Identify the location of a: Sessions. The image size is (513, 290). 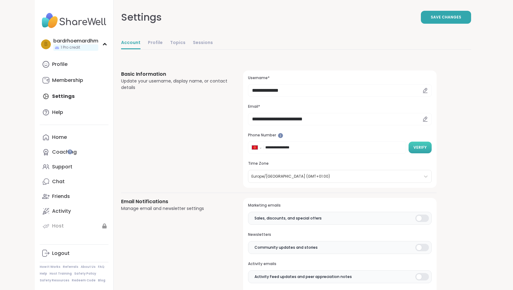
(203, 43).